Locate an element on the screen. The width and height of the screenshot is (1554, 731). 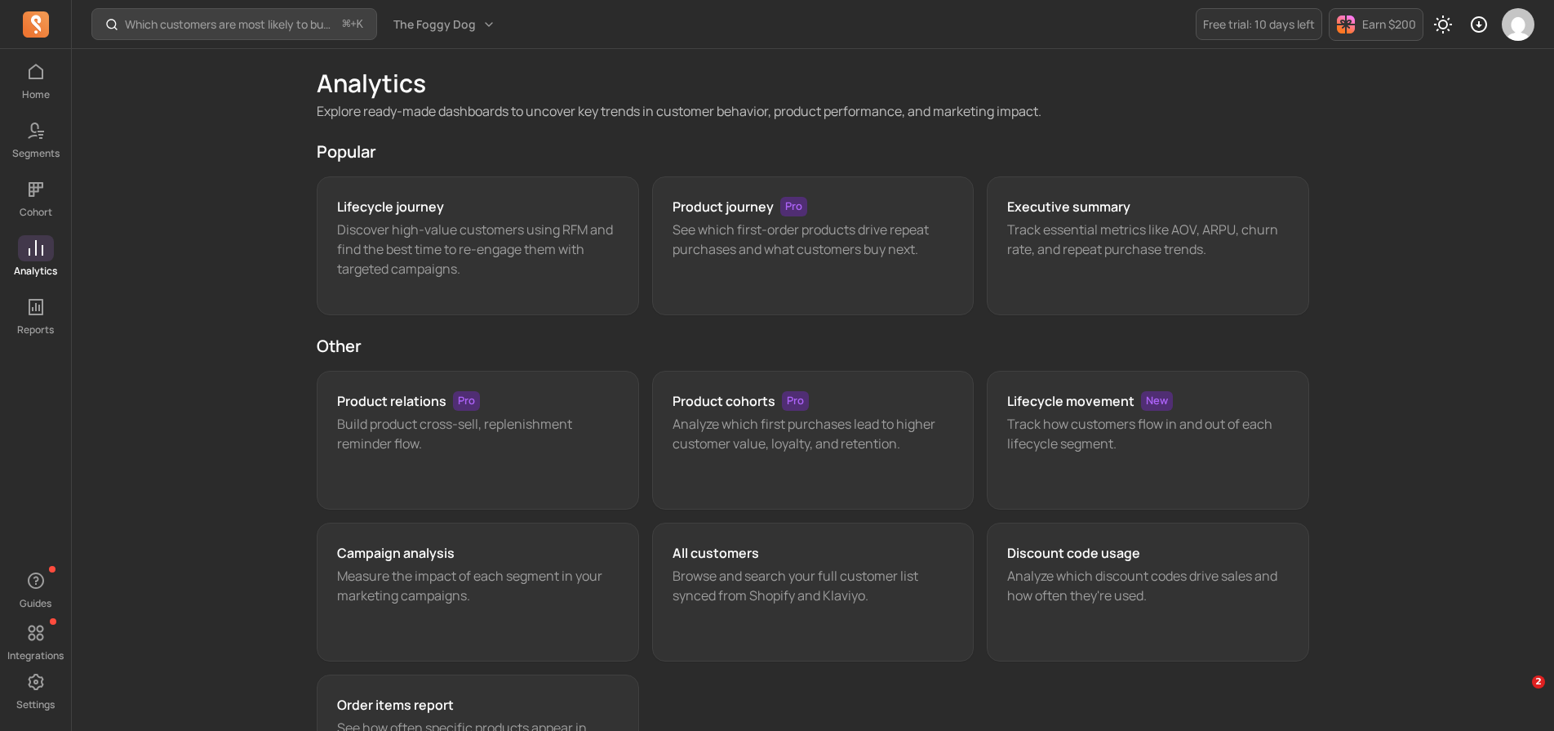
p: Which customers are most likely to buy again soon? is located at coordinates (230, 24).